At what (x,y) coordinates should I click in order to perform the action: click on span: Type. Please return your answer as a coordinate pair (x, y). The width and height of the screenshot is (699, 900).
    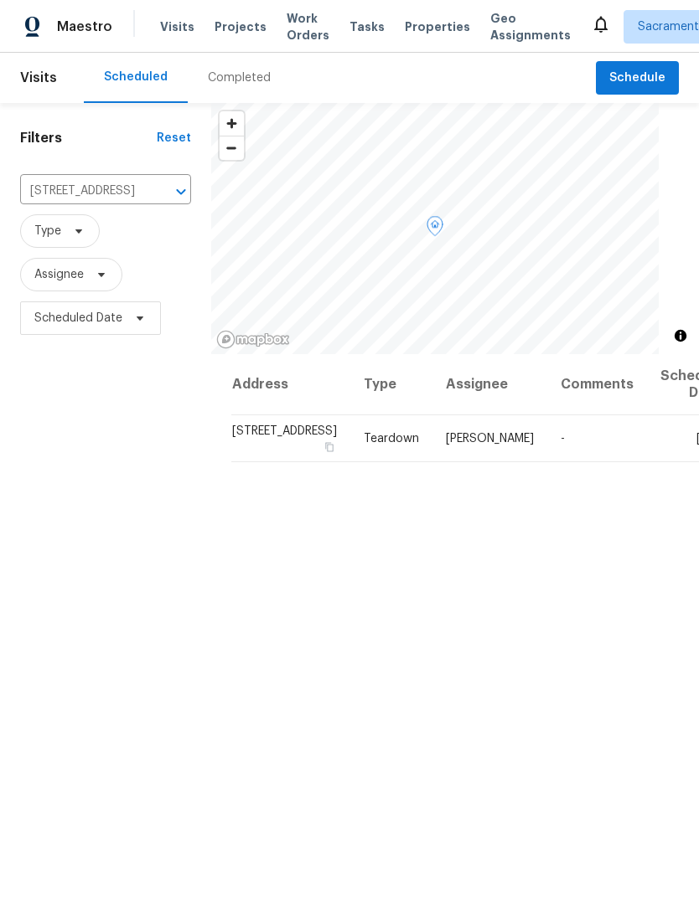
    Looking at the image, I should click on (48, 231).